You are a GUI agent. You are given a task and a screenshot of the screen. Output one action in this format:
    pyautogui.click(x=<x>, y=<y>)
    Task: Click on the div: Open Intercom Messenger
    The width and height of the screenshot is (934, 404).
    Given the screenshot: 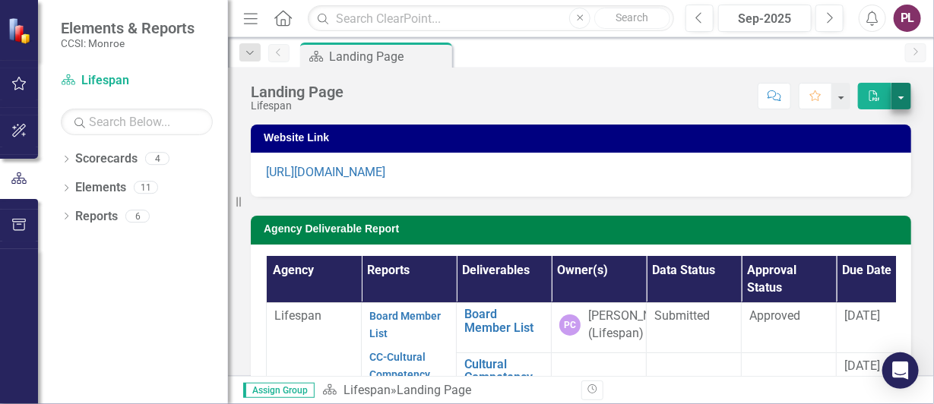 What is the action you would take?
    pyautogui.click(x=900, y=371)
    